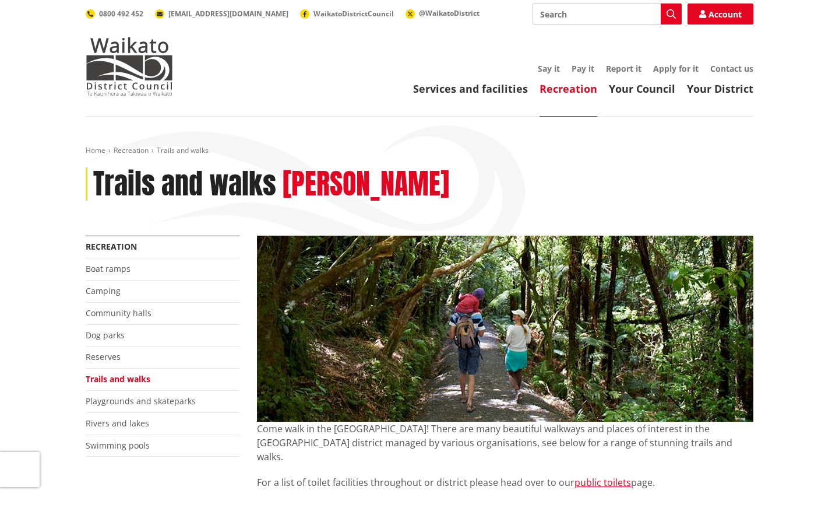  I want to click on img: Bridal Veil Falls, so click(505, 328).